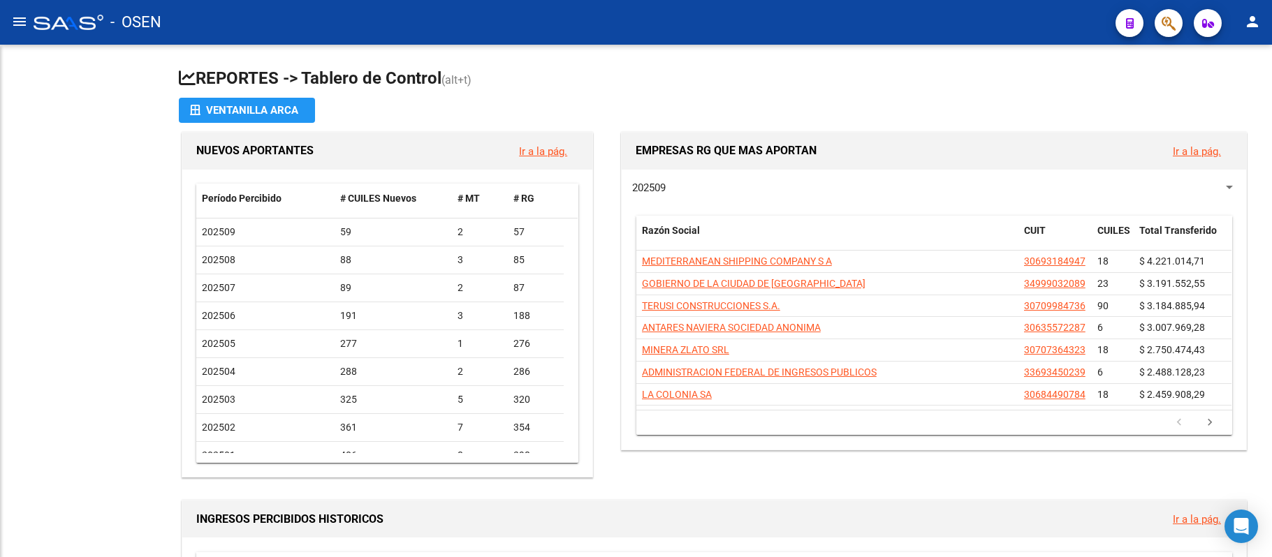  What do you see at coordinates (1172, 328) in the screenshot?
I see `span: $ 3.007.969,28` at bounding box center [1172, 328].